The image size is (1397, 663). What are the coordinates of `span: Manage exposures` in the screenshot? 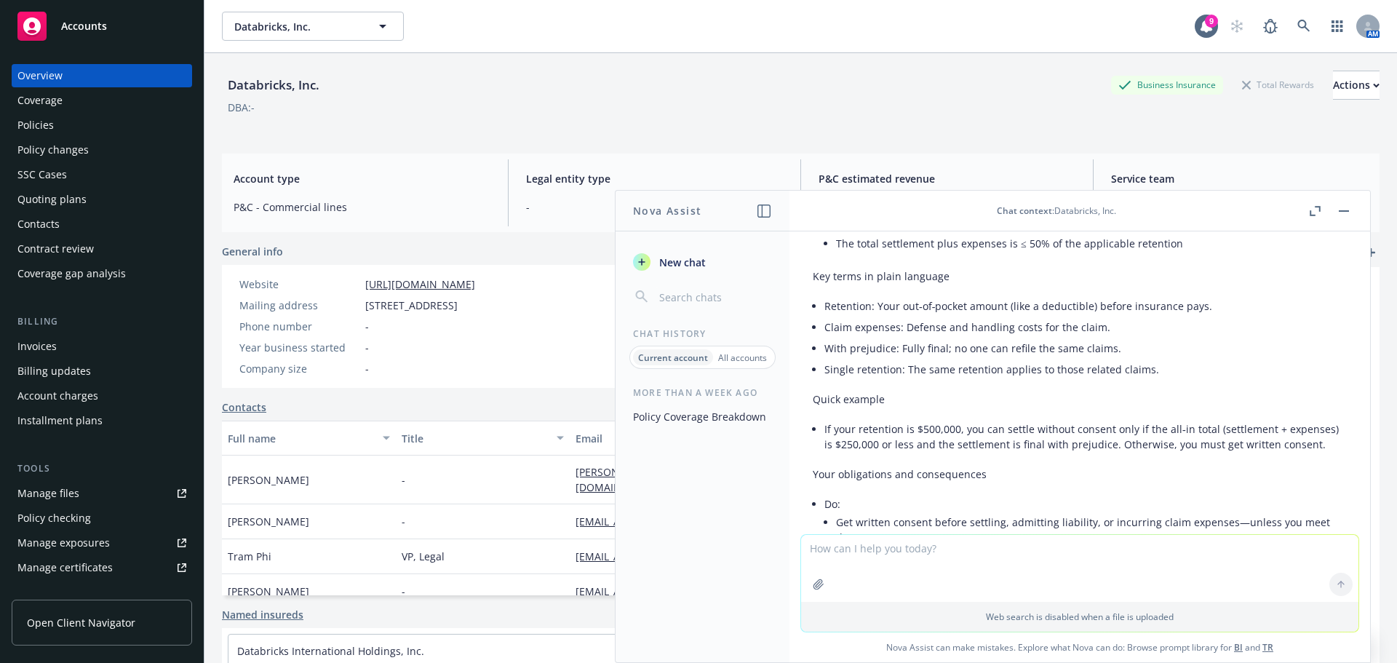 It's located at (102, 543).